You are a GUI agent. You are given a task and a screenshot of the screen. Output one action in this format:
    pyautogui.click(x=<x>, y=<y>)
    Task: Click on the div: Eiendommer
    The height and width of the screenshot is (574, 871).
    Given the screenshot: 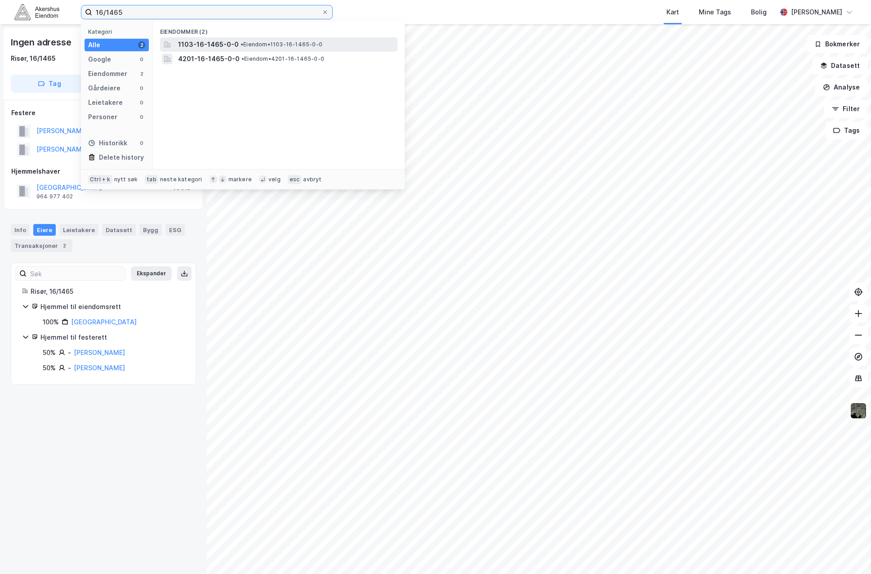 What is the action you would take?
    pyautogui.click(x=107, y=74)
    